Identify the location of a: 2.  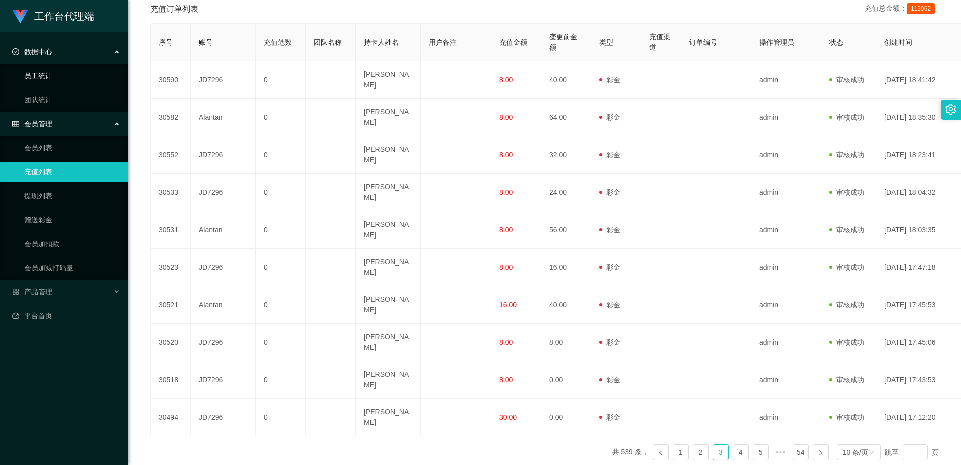
(700, 453).